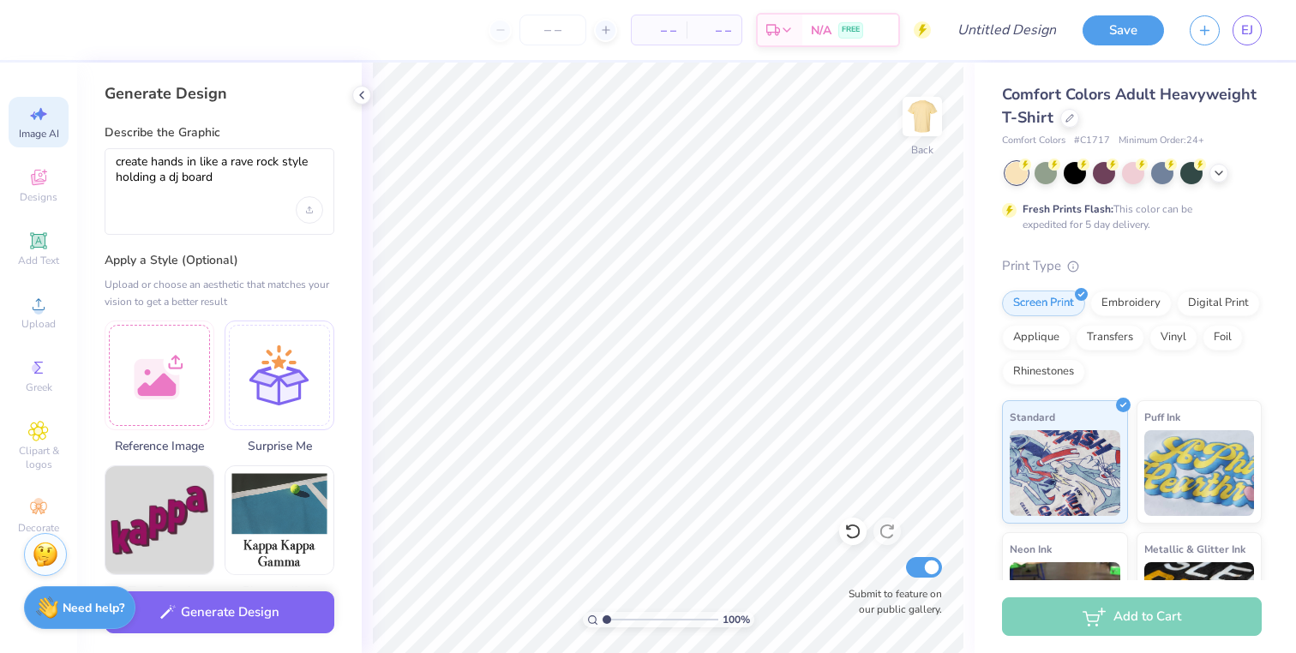  Describe the element at coordinates (1222, 338) in the screenshot. I see `div: Foil` at that location.